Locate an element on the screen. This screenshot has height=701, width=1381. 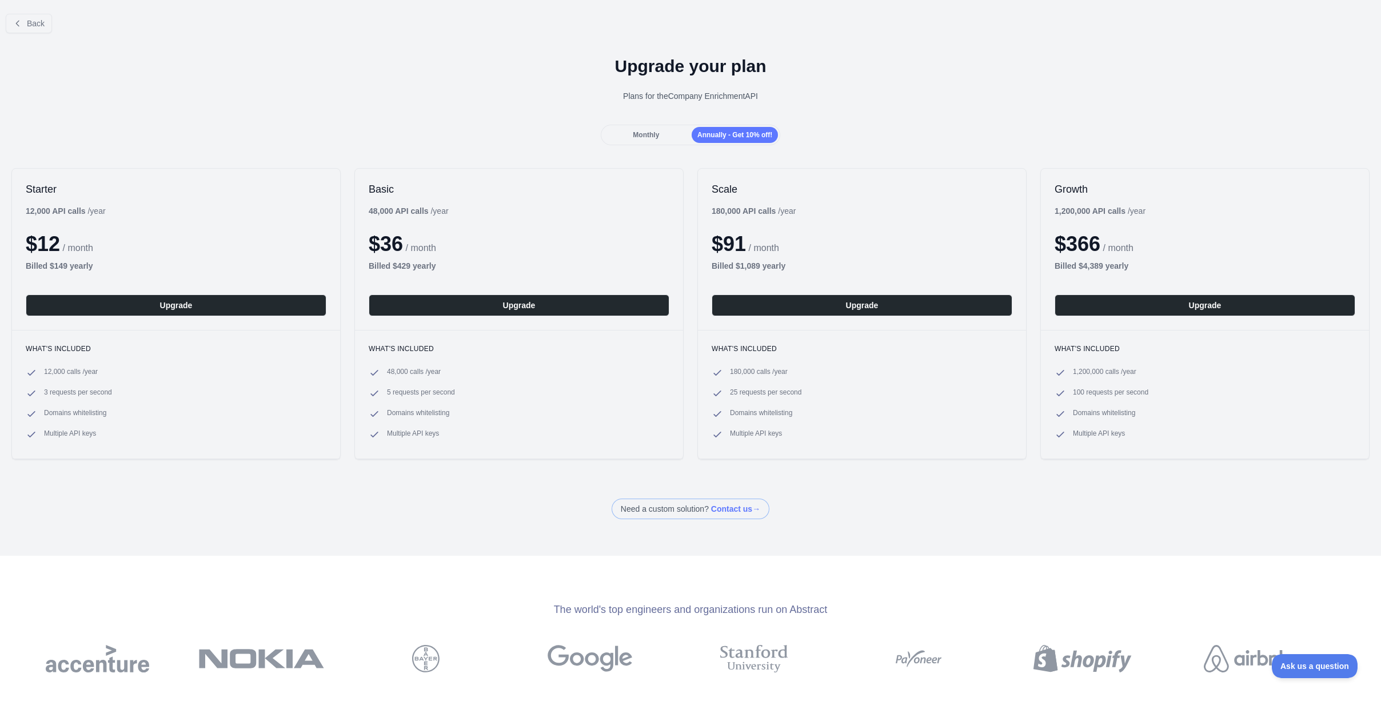
b: 180,000 API calls is located at coordinates (744, 211).